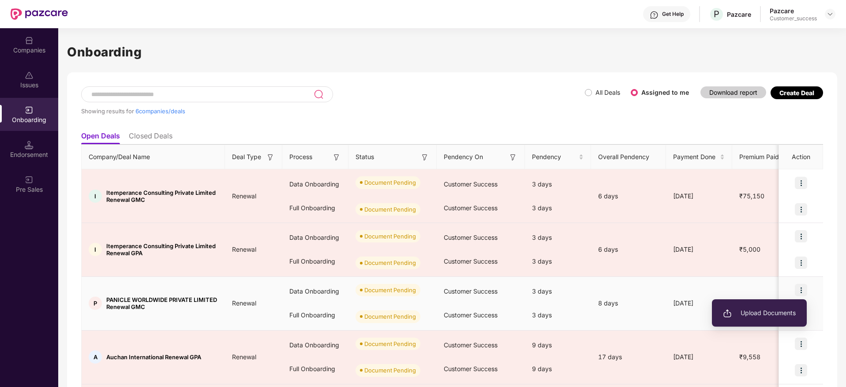  I want to click on th: Payment Done, so click(699, 157).